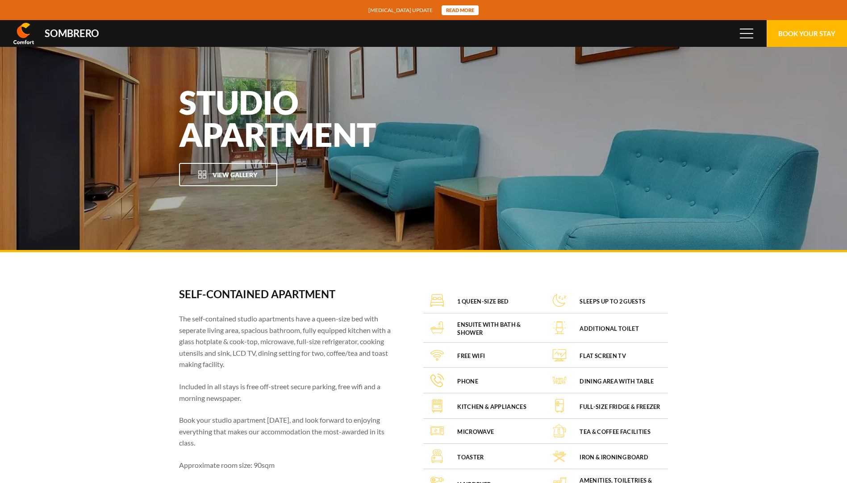  What do you see at coordinates (470, 457) in the screenshot?
I see `h4: Toaster` at bounding box center [470, 457].